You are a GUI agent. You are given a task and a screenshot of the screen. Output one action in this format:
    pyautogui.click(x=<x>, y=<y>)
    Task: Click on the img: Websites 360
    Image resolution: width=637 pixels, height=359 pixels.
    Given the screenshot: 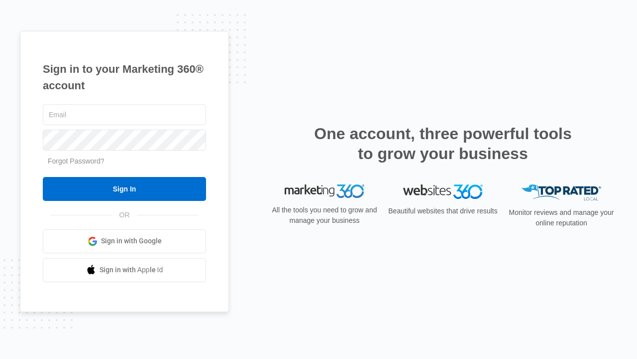 What is the action you would take?
    pyautogui.click(x=443, y=191)
    